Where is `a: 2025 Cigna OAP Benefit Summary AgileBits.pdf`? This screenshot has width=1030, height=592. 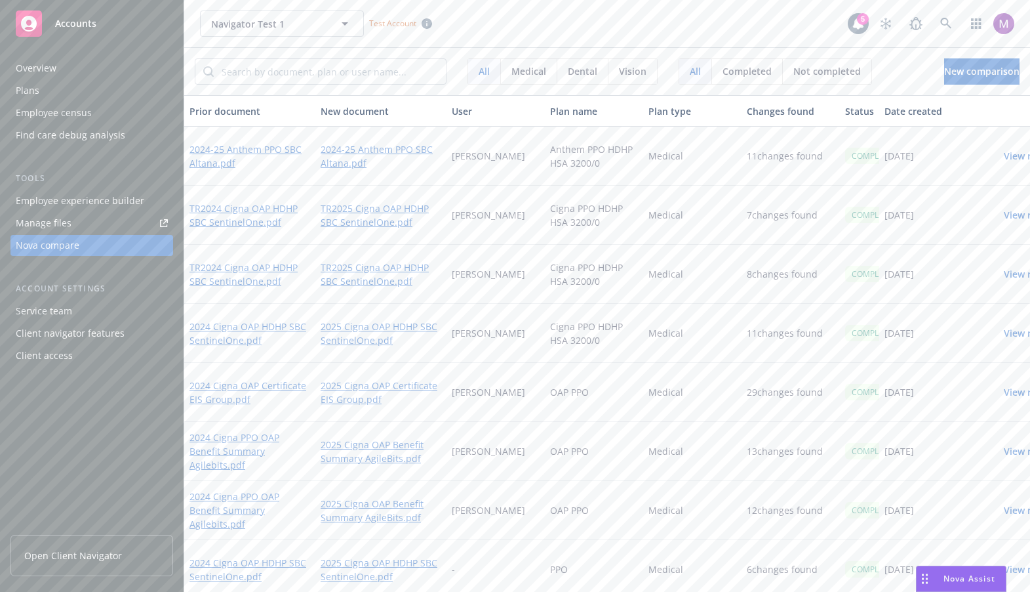 a: 2025 Cigna OAP Benefit Summary AgileBits.pdf is located at coordinates (381, 451).